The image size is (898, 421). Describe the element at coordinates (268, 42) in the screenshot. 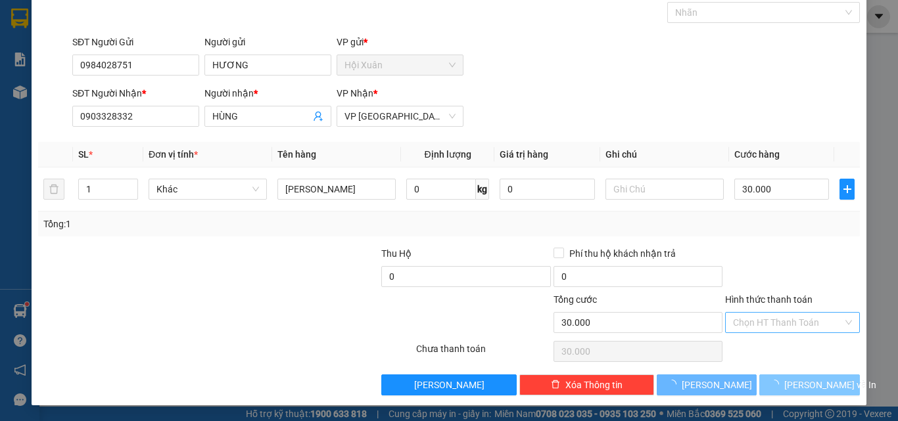

I see `div: Người gửi` at that location.